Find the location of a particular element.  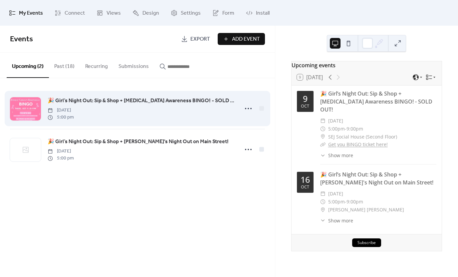

span: Design is located at coordinates (151, 13).